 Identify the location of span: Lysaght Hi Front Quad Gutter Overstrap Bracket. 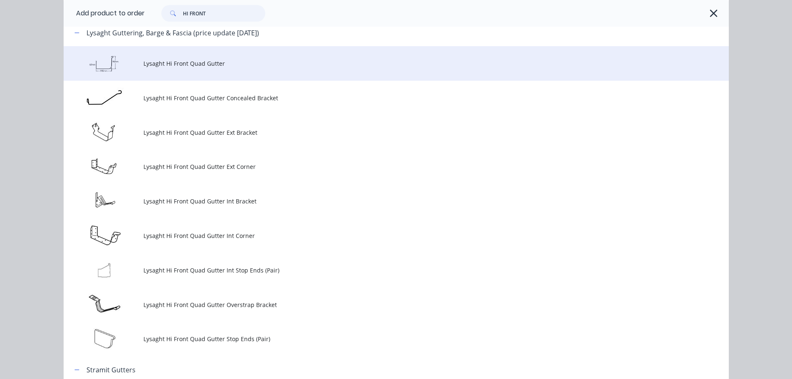
(378, 304).